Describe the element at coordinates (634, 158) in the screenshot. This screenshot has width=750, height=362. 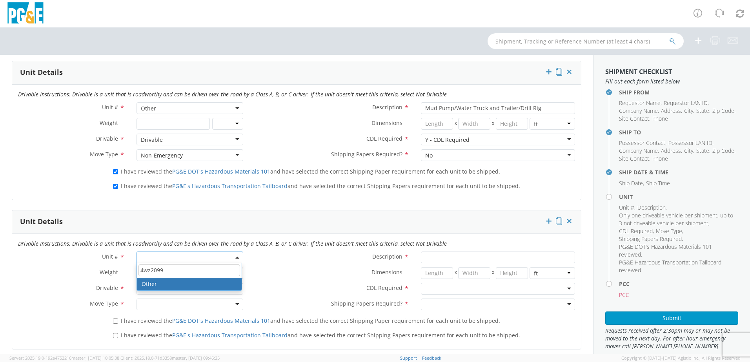
I see `span: Site Contact` at that location.